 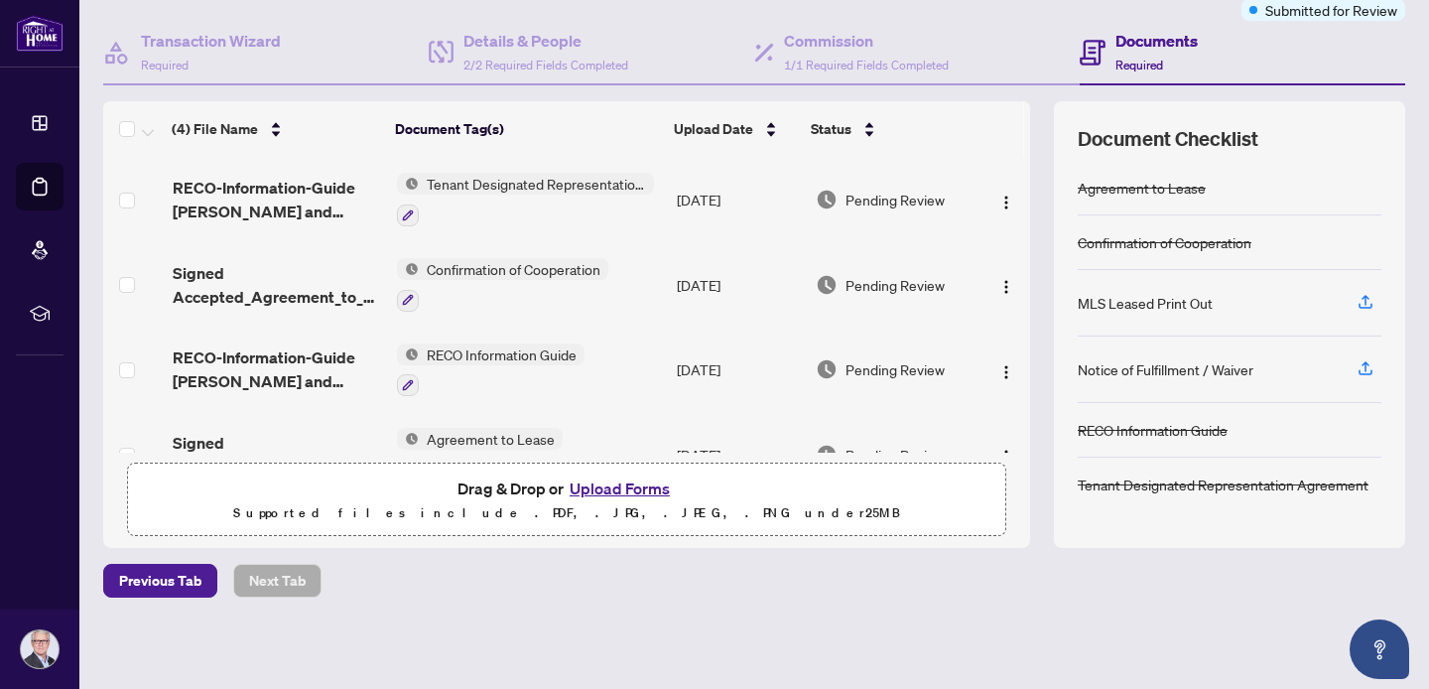 What do you see at coordinates (160, 581) in the screenshot?
I see `span: Previous Tab` at bounding box center [160, 581].